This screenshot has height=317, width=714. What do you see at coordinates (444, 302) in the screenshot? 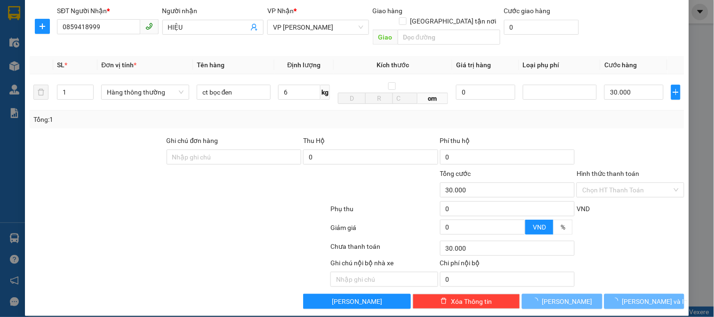
I see `span: delete` at bounding box center [444, 302].